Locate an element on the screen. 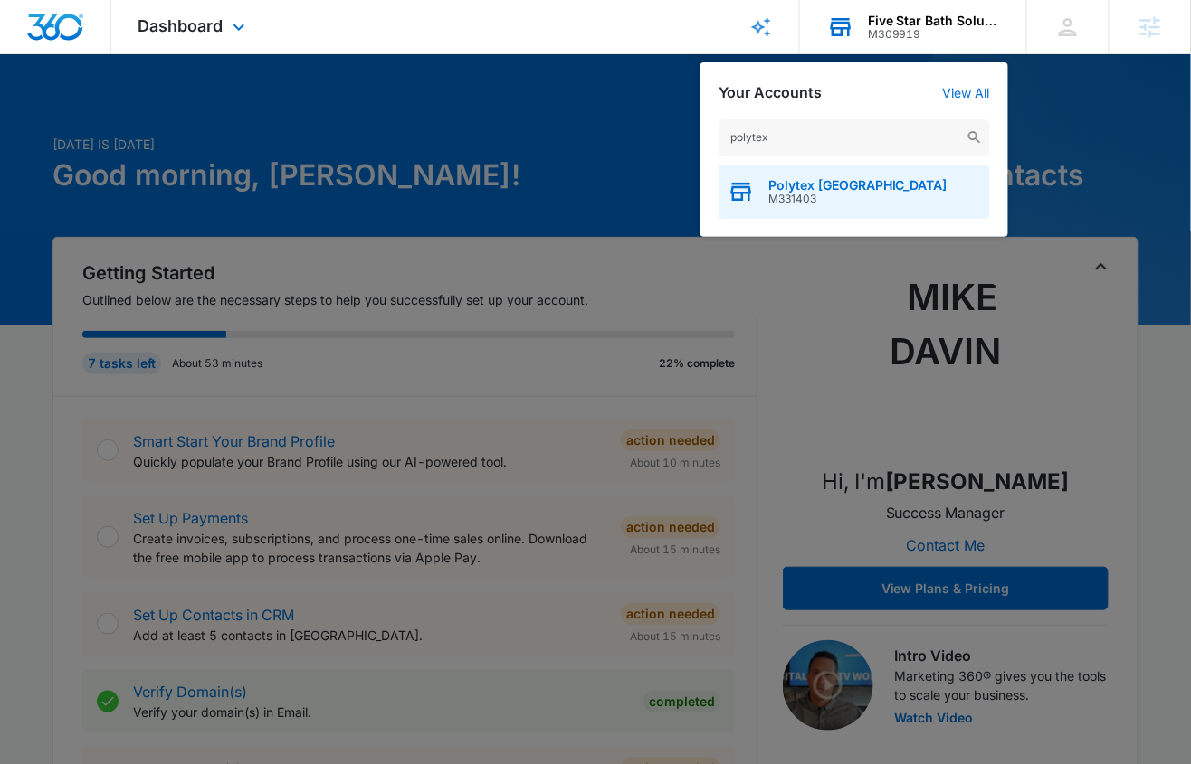  div: account id is located at coordinates (934, 34).